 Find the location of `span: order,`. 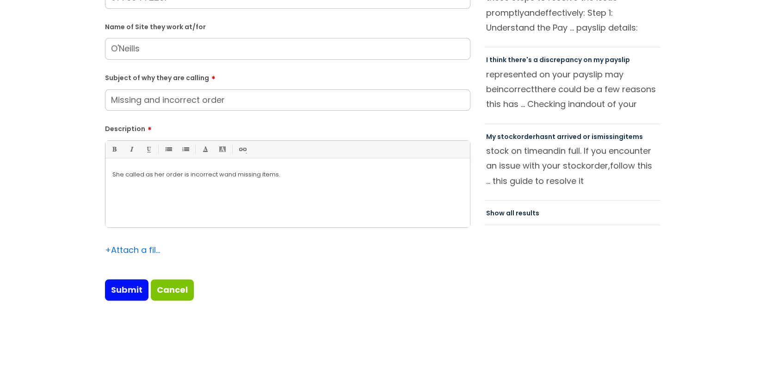

span: order, is located at coordinates (598, 165).